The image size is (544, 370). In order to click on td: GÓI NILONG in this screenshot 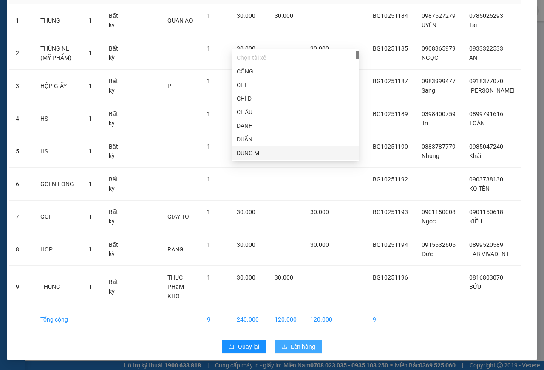, I will do `click(57, 184)`.